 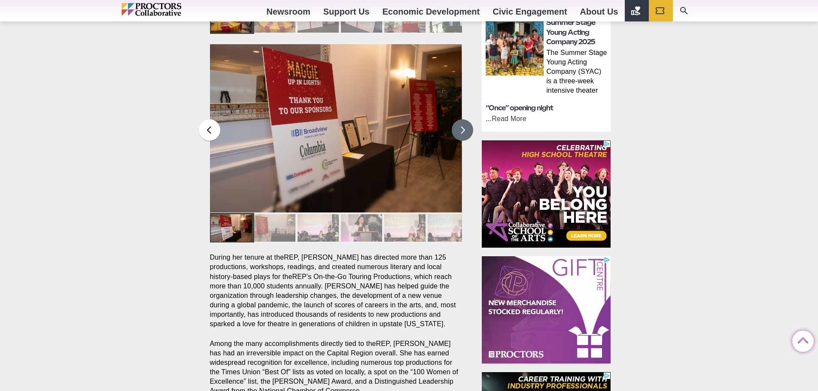 What do you see at coordinates (170, 9) in the screenshot?
I see `img: Proctors logo` at bounding box center [170, 9].